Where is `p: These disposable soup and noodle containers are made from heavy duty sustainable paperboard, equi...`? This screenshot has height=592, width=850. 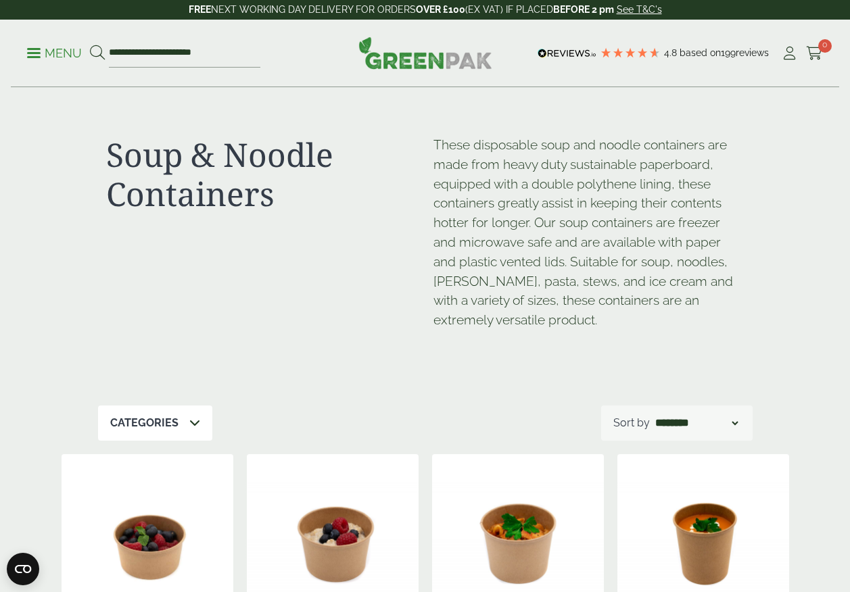
p: These disposable soup and noodle containers are made from heavy duty sustainable paperboard, equi... is located at coordinates (589, 233).